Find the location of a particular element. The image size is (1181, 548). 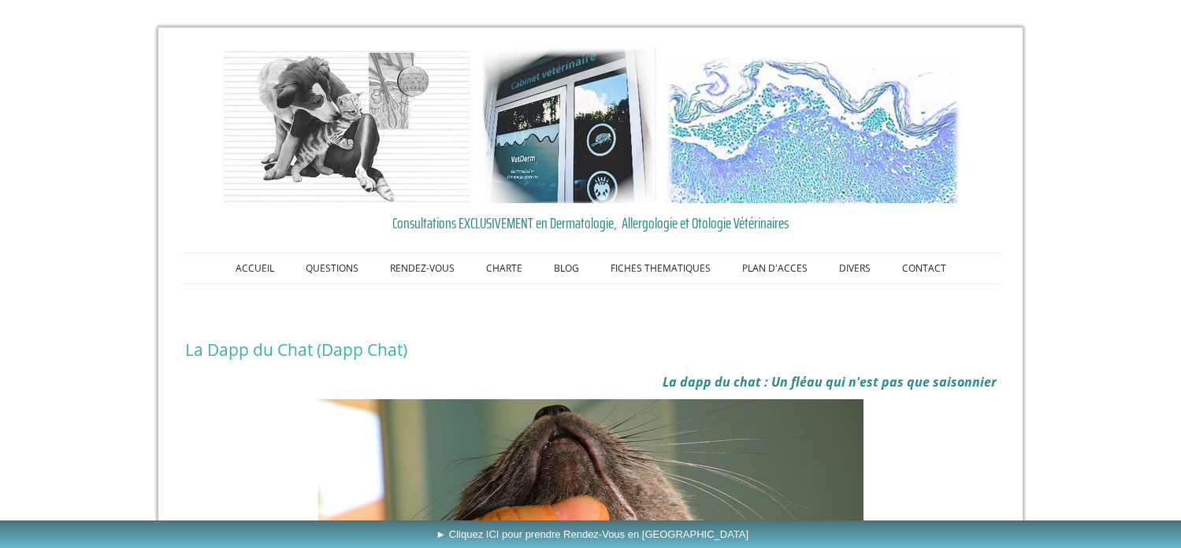

a: QUESTIONS is located at coordinates (332, 269).